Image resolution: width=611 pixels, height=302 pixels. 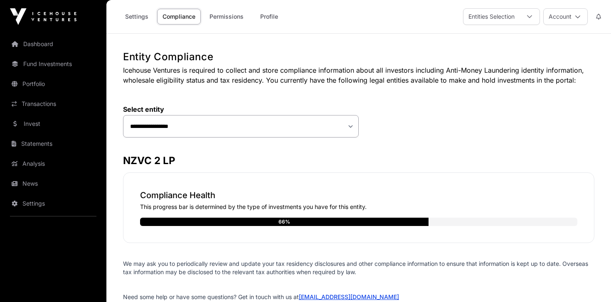 I want to click on a: Fund Investments, so click(x=53, y=64).